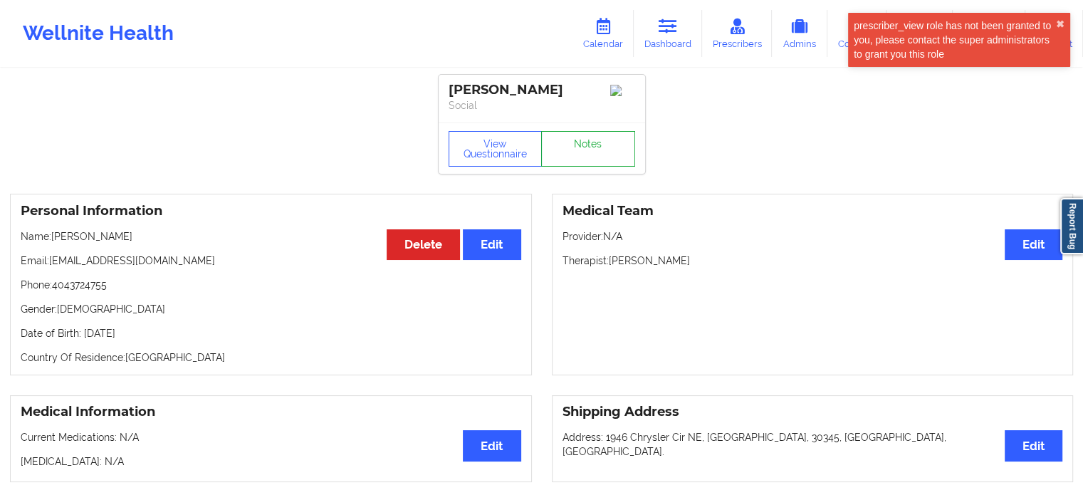 This screenshot has width=1083, height=495. What do you see at coordinates (737, 33) in the screenshot?
I see `a: Prescribers` at bounding box center [737, 33].